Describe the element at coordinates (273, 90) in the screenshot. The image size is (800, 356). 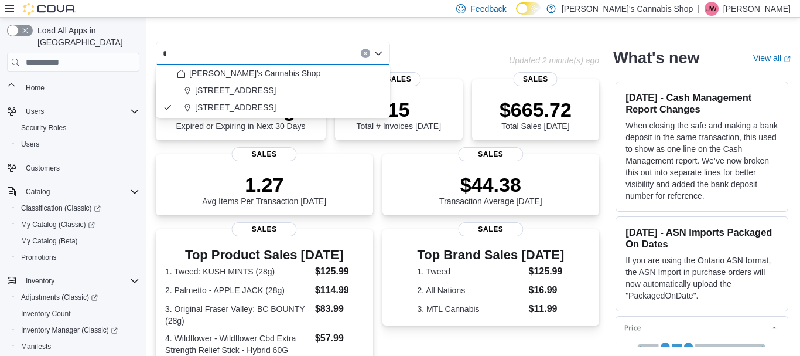
I see `div: Choose from the following options` at that location.